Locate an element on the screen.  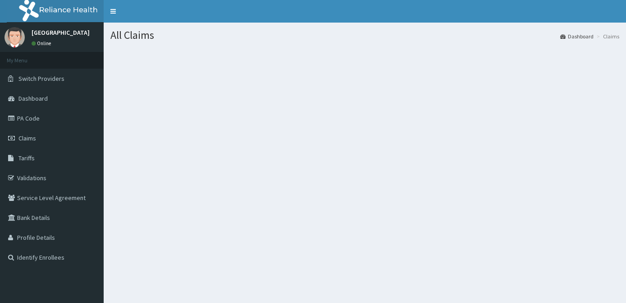
span: Switch Providers is located at coordinates (41, 78).